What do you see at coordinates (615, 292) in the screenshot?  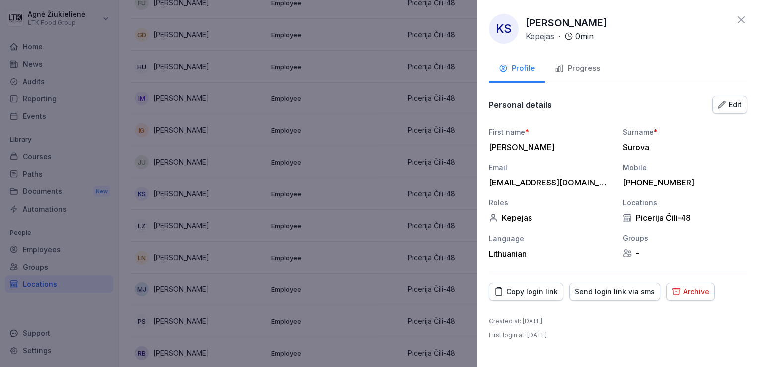 I see `div: Send login link via sms` at bounding box center [615, 292].